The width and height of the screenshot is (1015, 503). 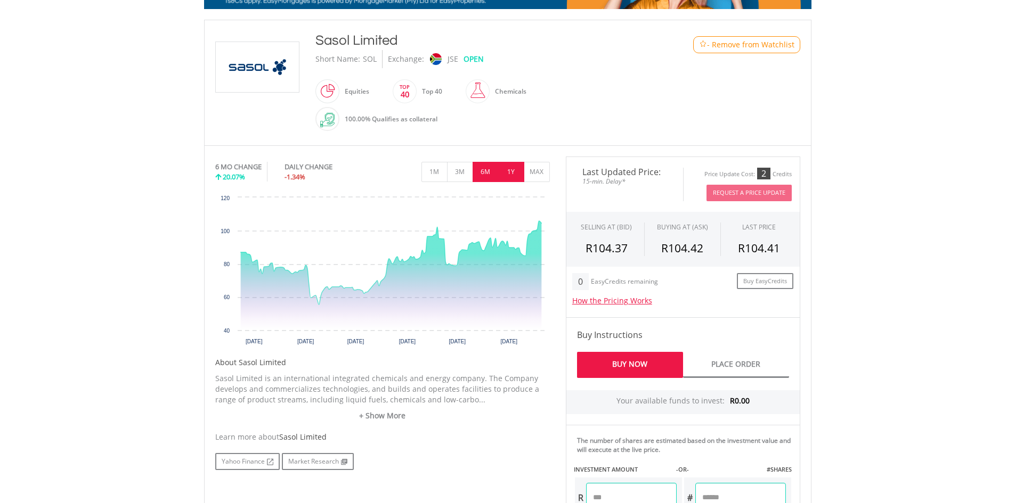 What do you see at coordinates (485, 172) in the screenshot?
I see `button: 6M` at bounding box center [485, 172].